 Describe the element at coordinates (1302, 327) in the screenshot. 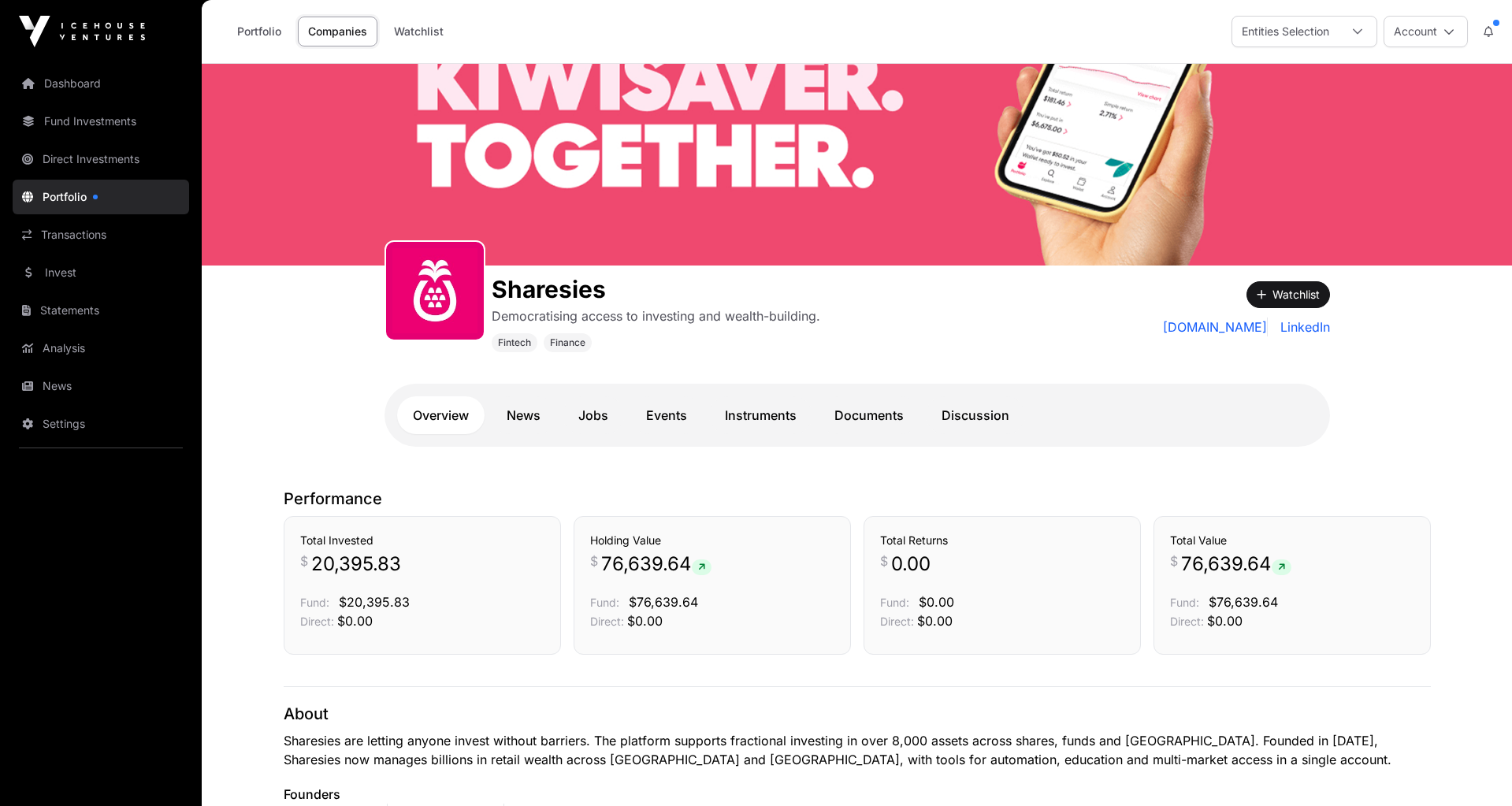

I see `a: LinkedIn` at that location.